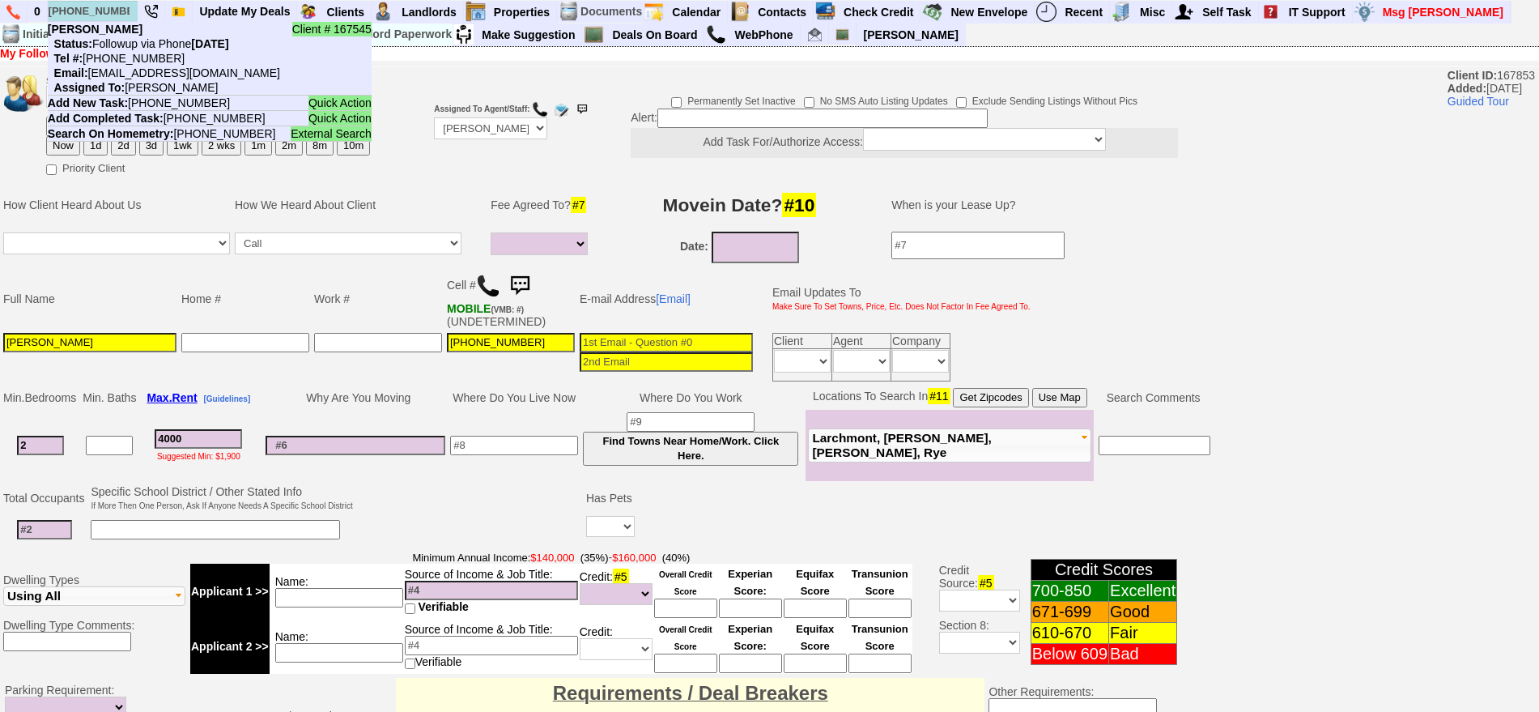 The height and width of the screenshot is (712, 1539). What do you see at coordinates (444, 607) in the screenshot?
I see `span: Verifiable` at bounding box center [444, 607].